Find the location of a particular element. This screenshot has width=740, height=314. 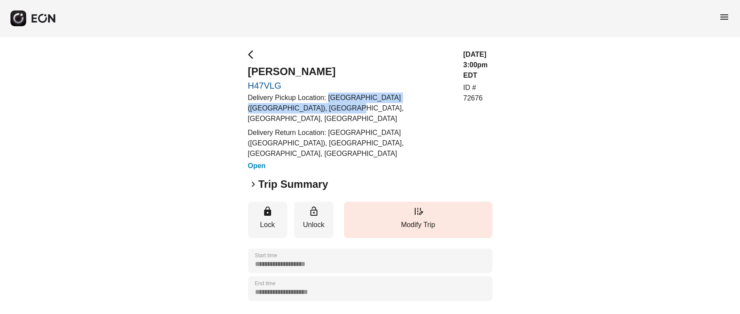

span: keyboard_arrow_right is located at coordinates (253, 184).